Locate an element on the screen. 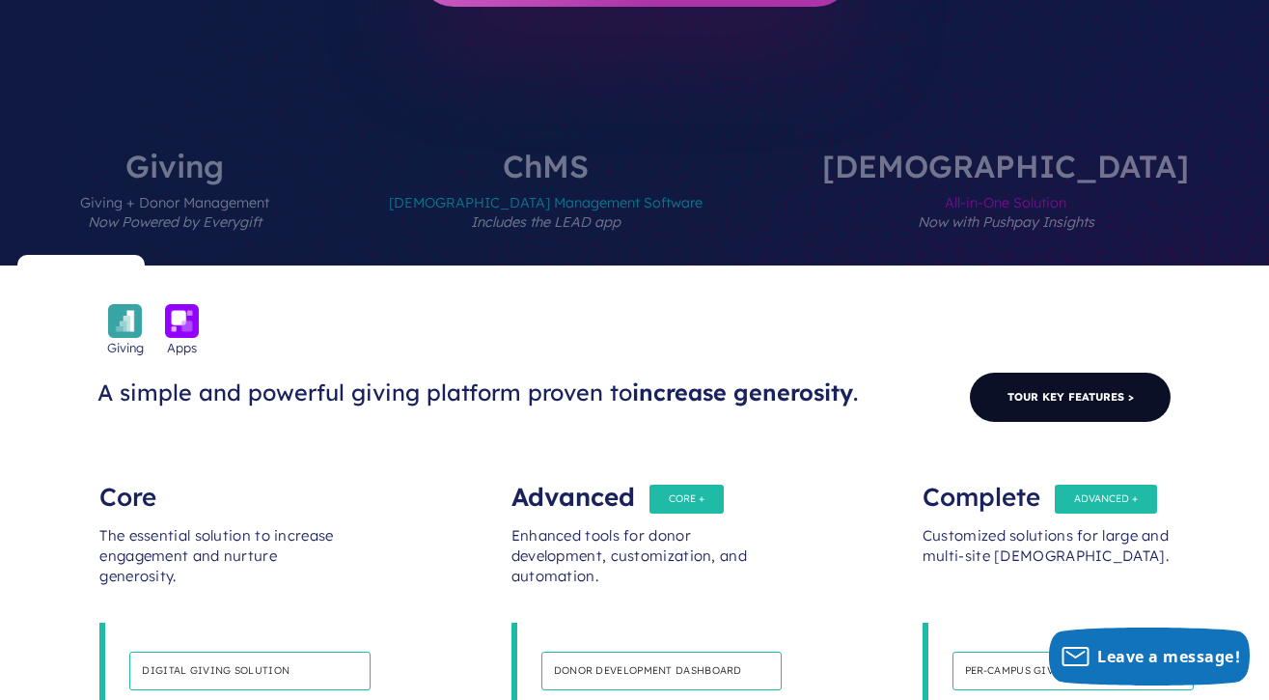  div: The essential solution to increase engagement and nurture generosity. is located at coordinates (223, 565).